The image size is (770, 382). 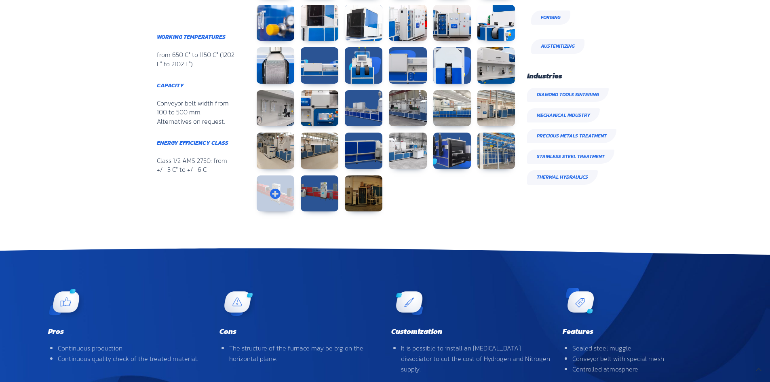 What do you see at coordinates (197, 165) in the screenshot?
I see `p: Class 1/2 AMS 2750: from +/- 3 C° to +/- 6 C` at bounding box center [197, 165].